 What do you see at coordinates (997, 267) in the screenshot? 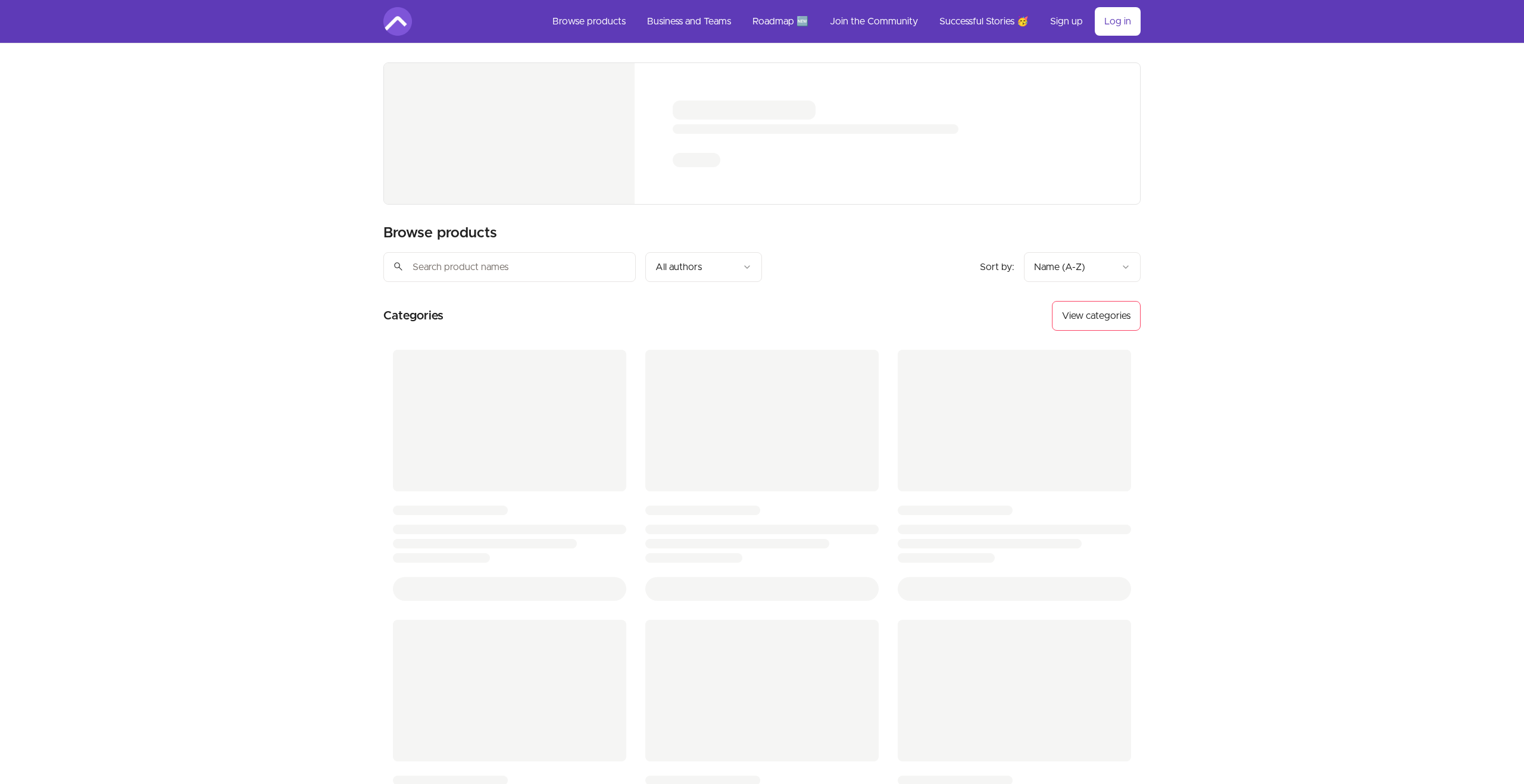
I see `span: Sort by:` at bounding box center [997, 267].